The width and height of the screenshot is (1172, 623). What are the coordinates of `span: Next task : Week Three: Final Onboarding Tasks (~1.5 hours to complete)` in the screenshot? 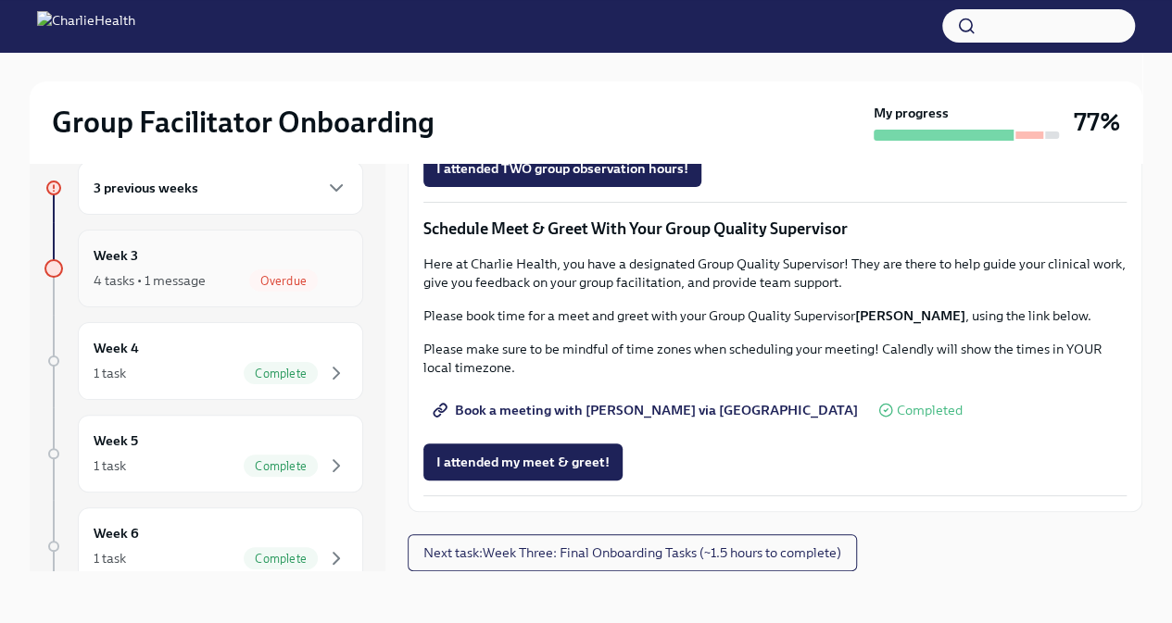 It's located at (632, 553).